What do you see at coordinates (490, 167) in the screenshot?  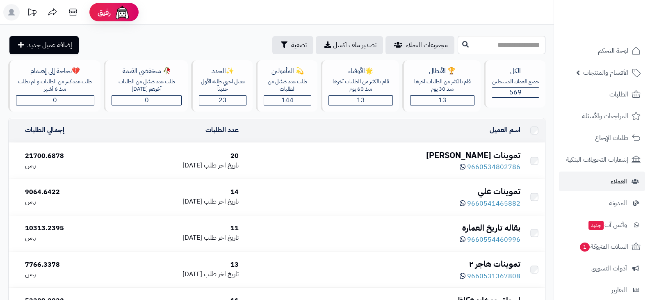 I see `a: 9660534802786` at bounding box center [490, 167].